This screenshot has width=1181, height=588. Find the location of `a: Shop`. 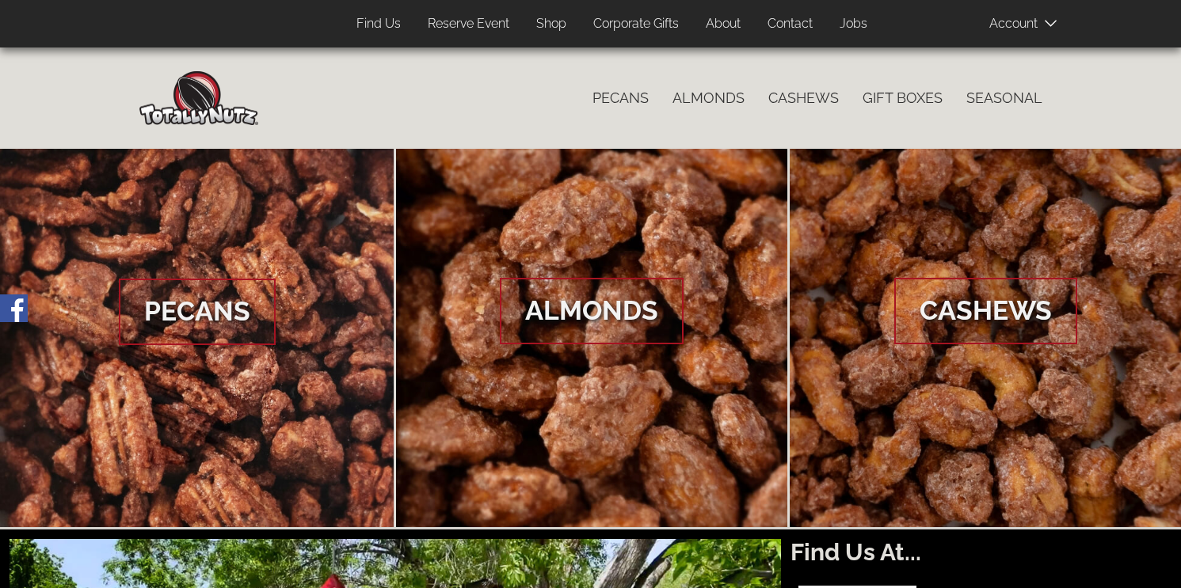

a: Shop is located at coordinates (551, 24).